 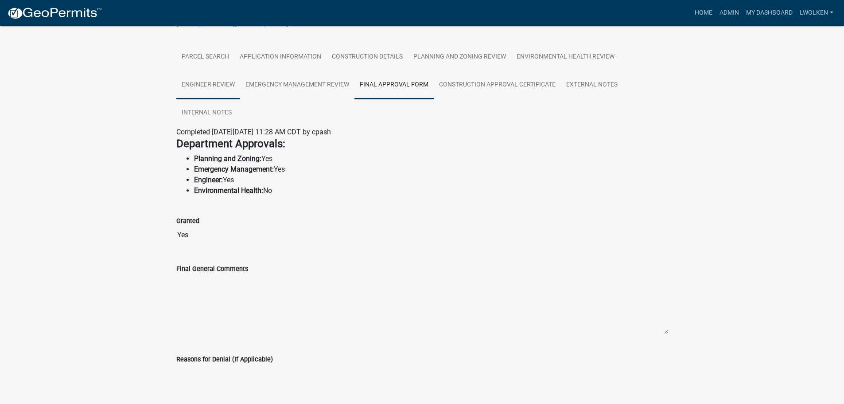 What do you see at coordinates (207, 113) in the screenshot?
I see `a: Internal Notes` at bounding box center [207, 113].